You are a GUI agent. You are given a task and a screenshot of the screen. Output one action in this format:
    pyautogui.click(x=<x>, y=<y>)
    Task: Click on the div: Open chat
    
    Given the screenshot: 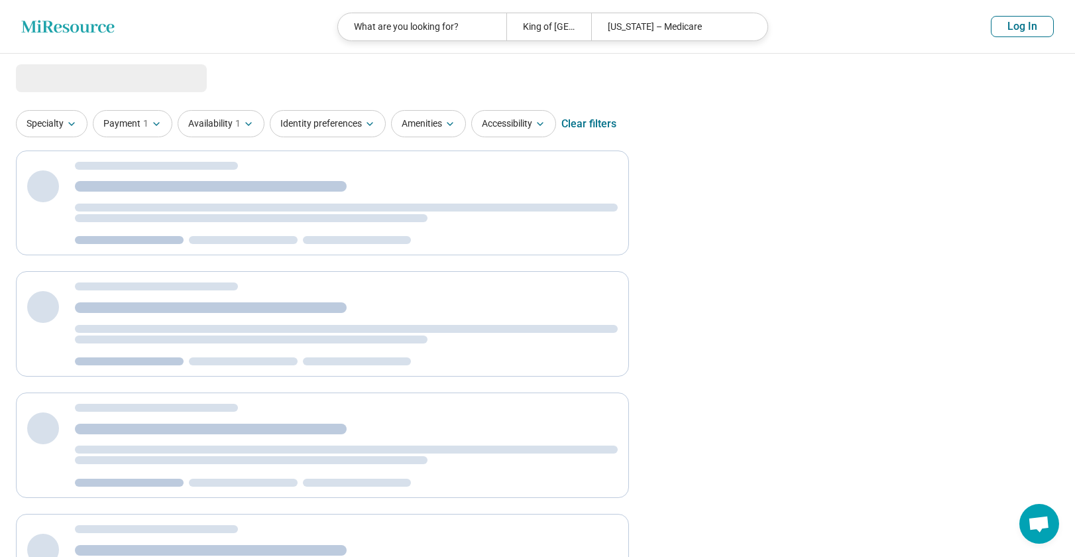 What is the action you would take?
    pyautogui.click(x=1040, y=524)
    